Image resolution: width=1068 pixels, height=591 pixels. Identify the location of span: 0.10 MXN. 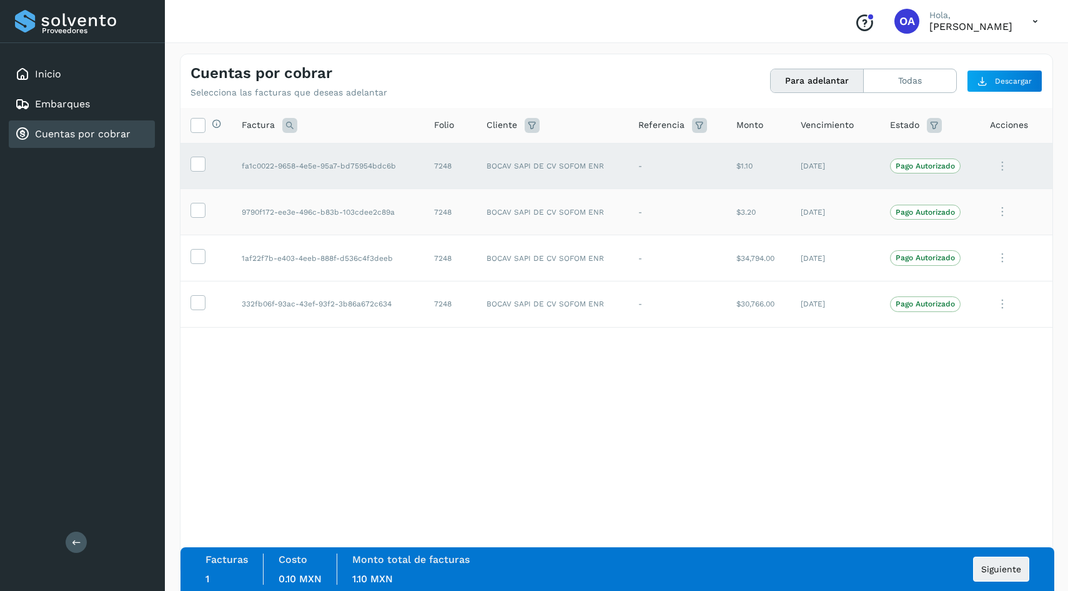
(300, 579).